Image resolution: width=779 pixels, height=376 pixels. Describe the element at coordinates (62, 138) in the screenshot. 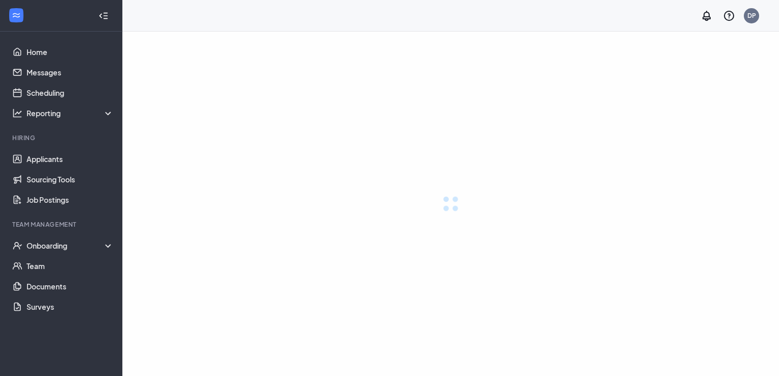

I see `div: Hiring` at that location.